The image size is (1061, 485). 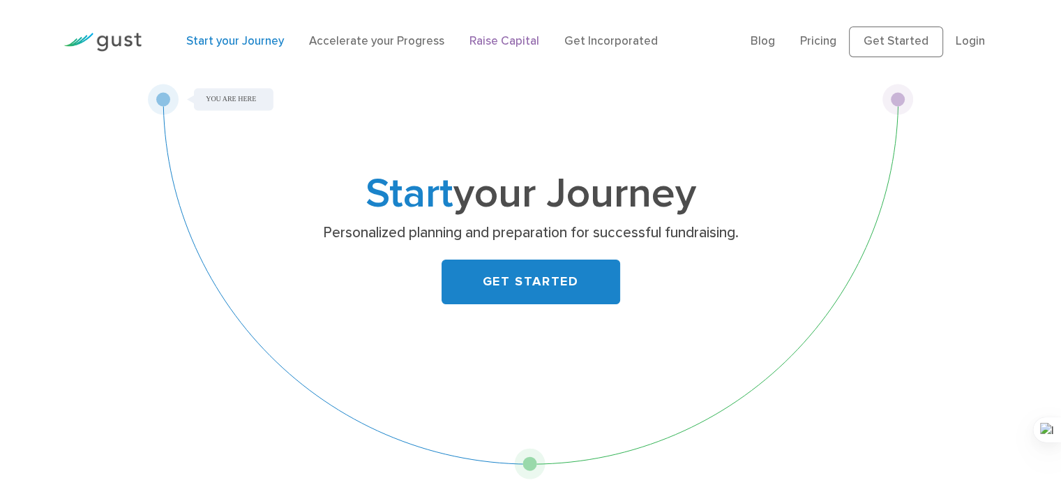 What do you see at coordinates (896, 42) in the screenshot?
I see `a: Get Started` at bounding box center [896, 42].